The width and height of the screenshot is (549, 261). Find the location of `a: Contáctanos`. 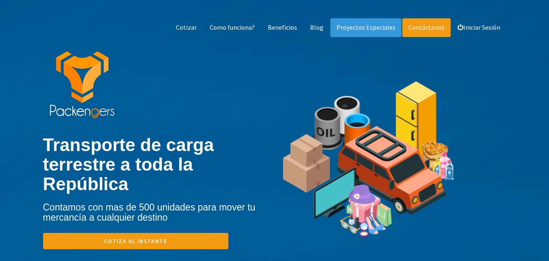

a: Contáctanos is located at coordinates (427, 28).